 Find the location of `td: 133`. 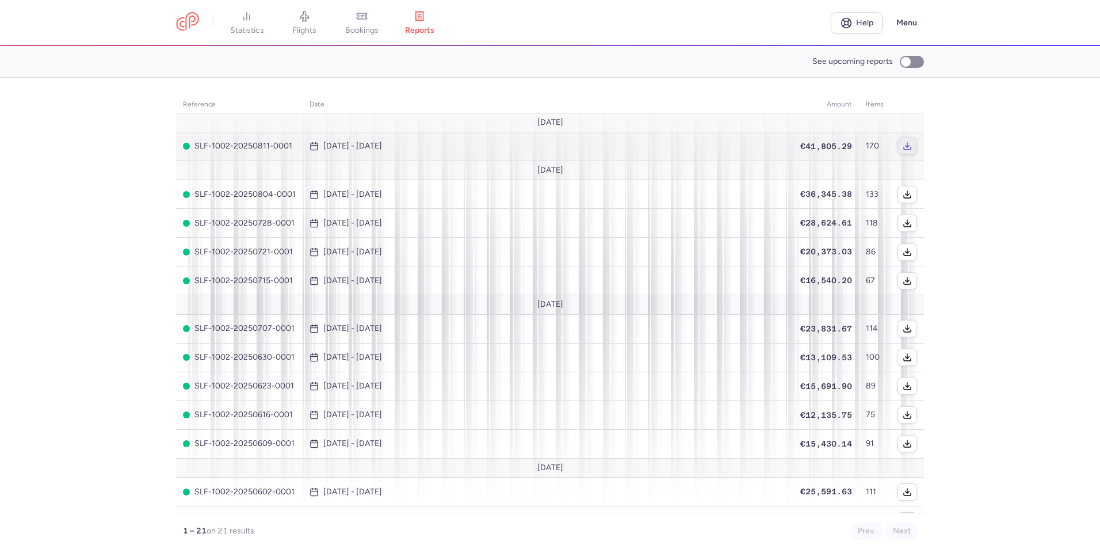

td: 133 is located at coordinates (874, 194).